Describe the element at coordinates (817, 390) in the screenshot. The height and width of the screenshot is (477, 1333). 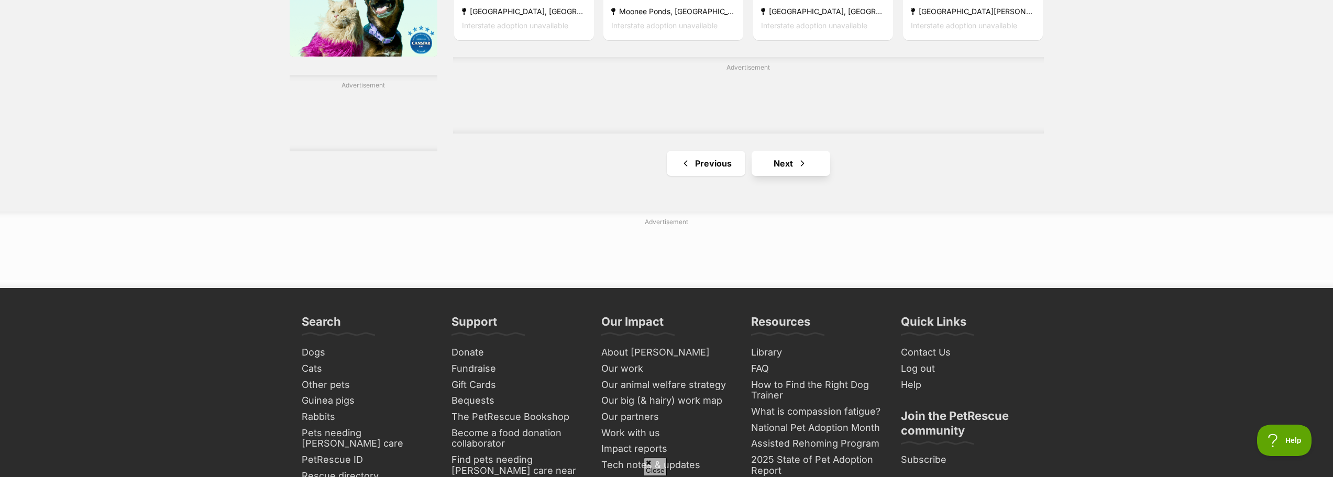
I see `a: How to Find the Right Dog Trainer` at that location.